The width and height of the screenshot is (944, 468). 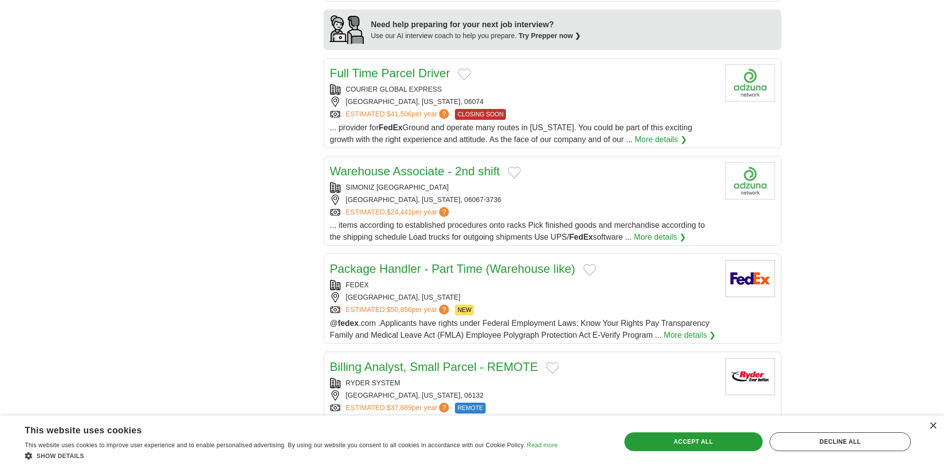 What do you see at coordinates (542, 446) in the screenshot?
I see `a: Read more, opens a new window` at bounding box center [542, 446].